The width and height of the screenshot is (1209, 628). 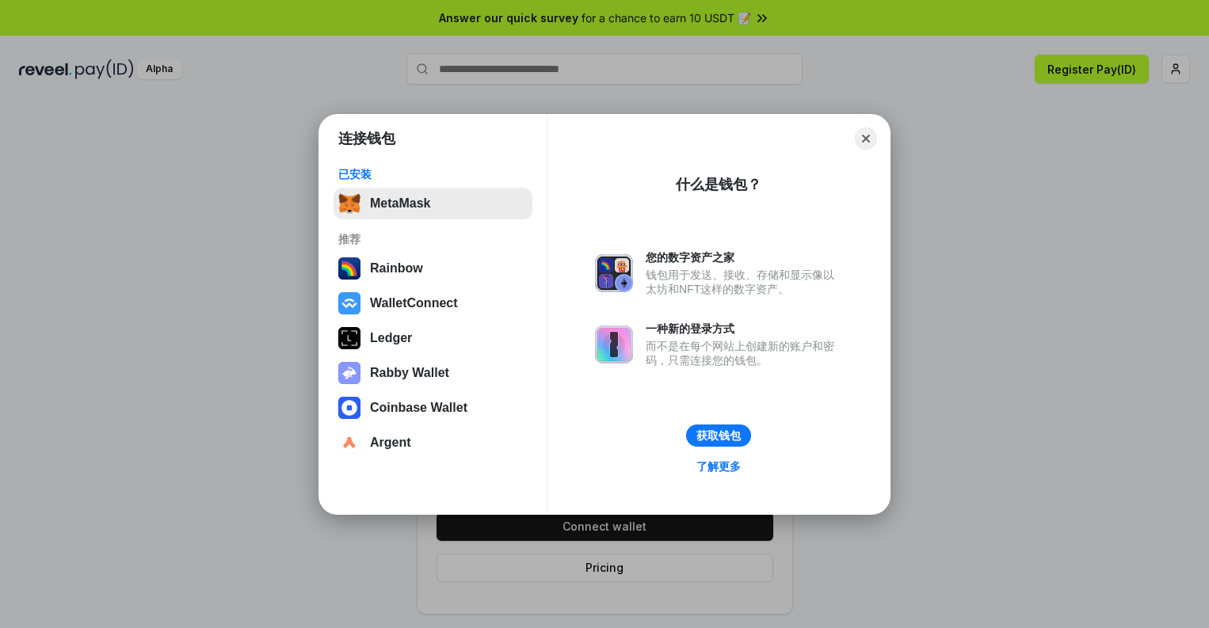 What do you see at coordinates (744, 353) in the screenshot?
I see `div: 而不是在每个网站上创建新的账户和密码，只需连接您的钱包。` at bounding box center [744, 353].